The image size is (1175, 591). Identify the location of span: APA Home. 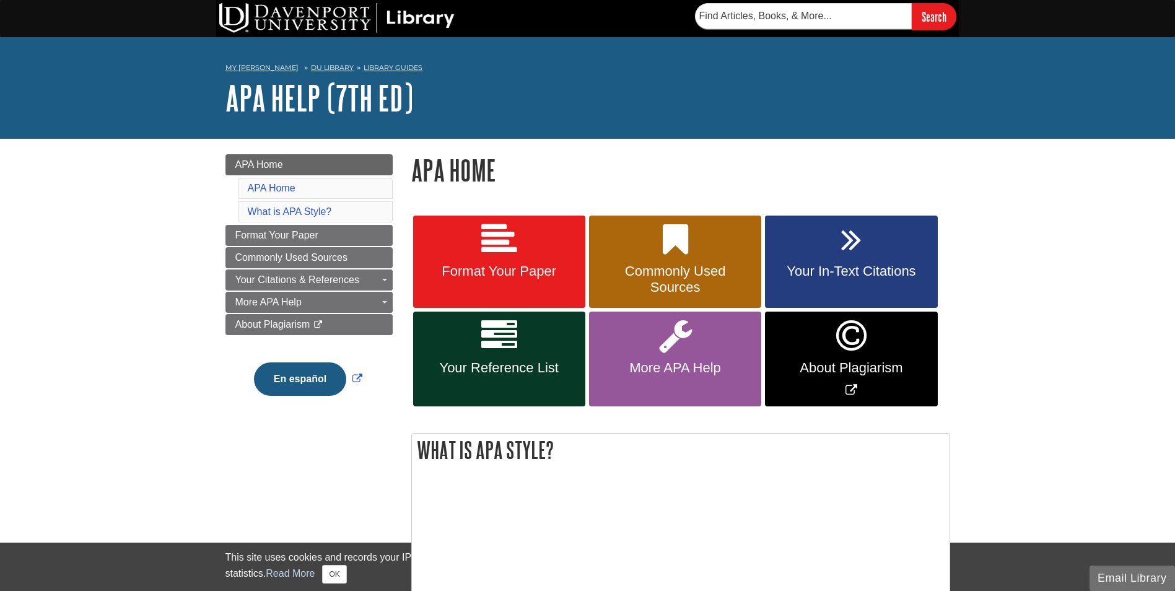
(259, 164).